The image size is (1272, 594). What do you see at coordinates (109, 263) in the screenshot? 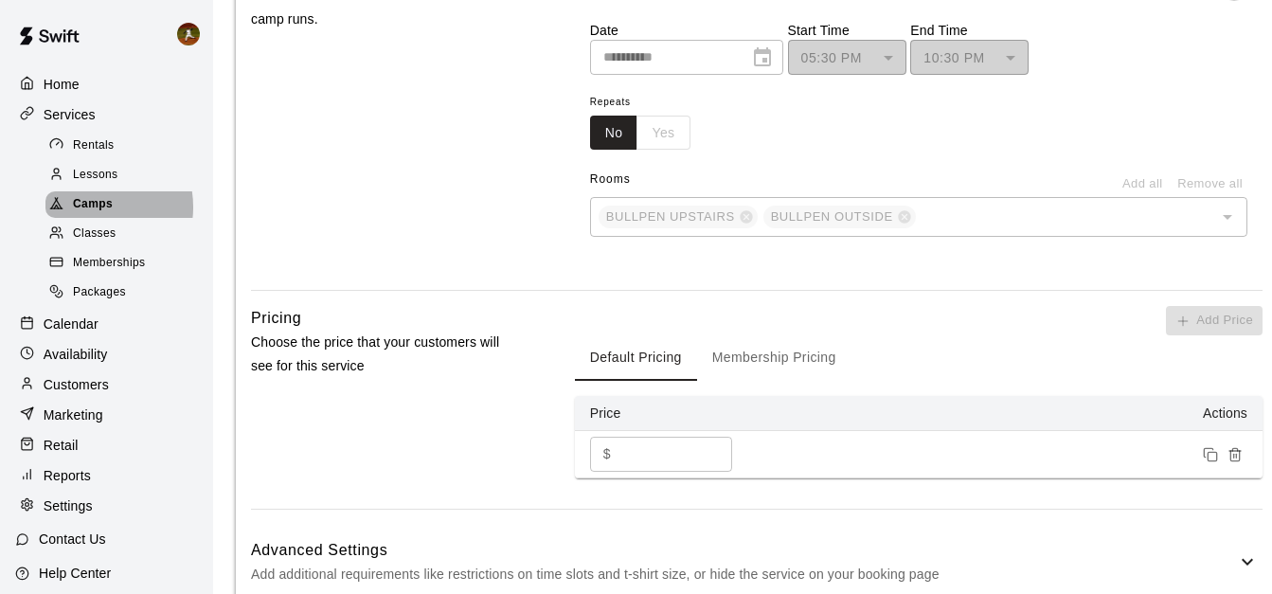
I see `span: Memberships` at bounding box center [109, 263].